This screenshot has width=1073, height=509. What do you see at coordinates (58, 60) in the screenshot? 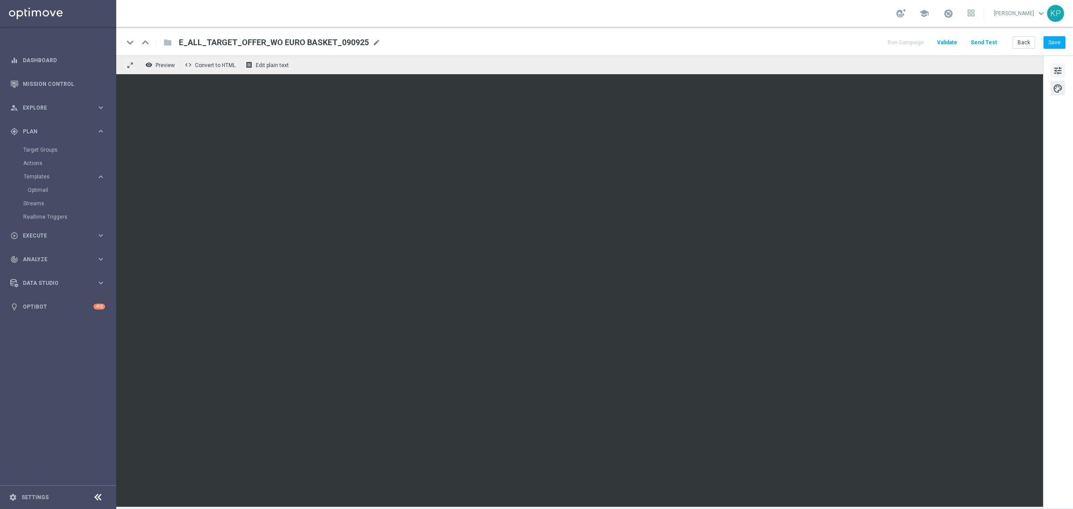
I see `div: Dashboard` at bounding box center [58, 60].